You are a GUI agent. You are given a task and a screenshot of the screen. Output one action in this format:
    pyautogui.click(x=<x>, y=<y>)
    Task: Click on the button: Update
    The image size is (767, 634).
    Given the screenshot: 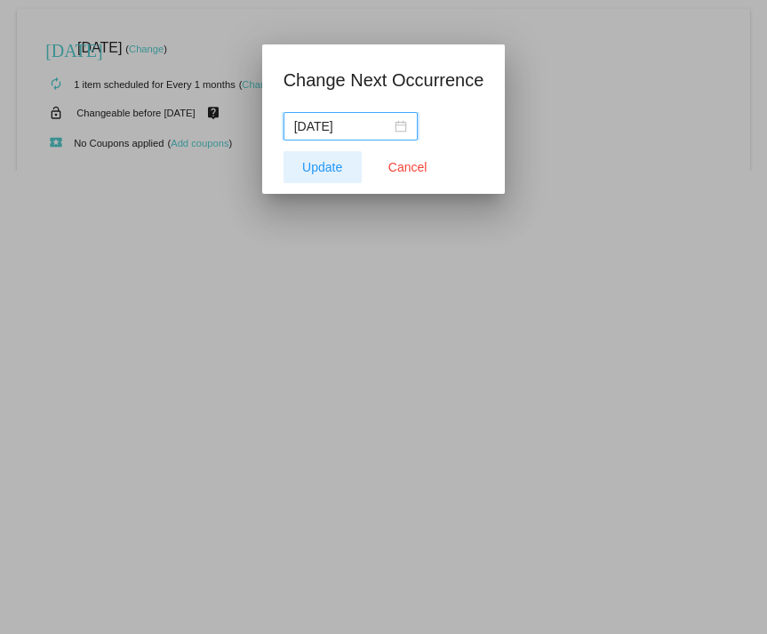 What is the action you would take?
    pyautogui.click(x=323, y=167)
    